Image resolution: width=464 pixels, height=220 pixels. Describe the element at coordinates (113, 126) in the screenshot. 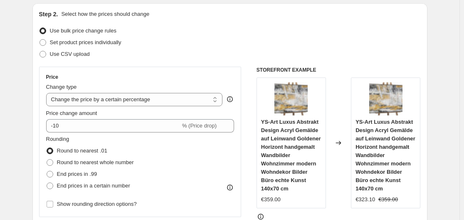

I see `input: -15` at that location.